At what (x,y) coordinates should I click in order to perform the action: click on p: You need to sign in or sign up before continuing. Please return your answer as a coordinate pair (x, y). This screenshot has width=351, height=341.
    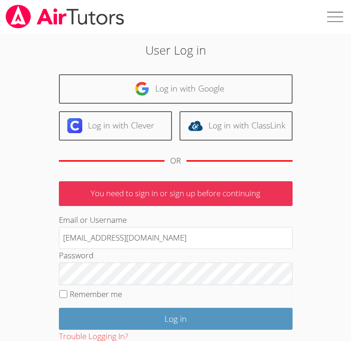
    Looking at the image, I should click on (176, 194).